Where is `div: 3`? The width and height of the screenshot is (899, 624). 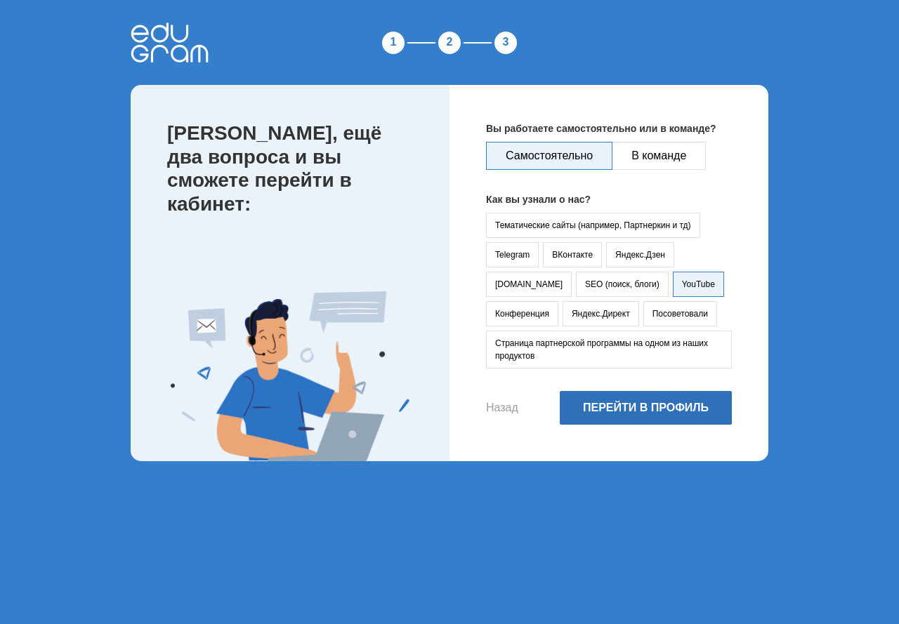
div: 3 is located at coordinates (506, 43).